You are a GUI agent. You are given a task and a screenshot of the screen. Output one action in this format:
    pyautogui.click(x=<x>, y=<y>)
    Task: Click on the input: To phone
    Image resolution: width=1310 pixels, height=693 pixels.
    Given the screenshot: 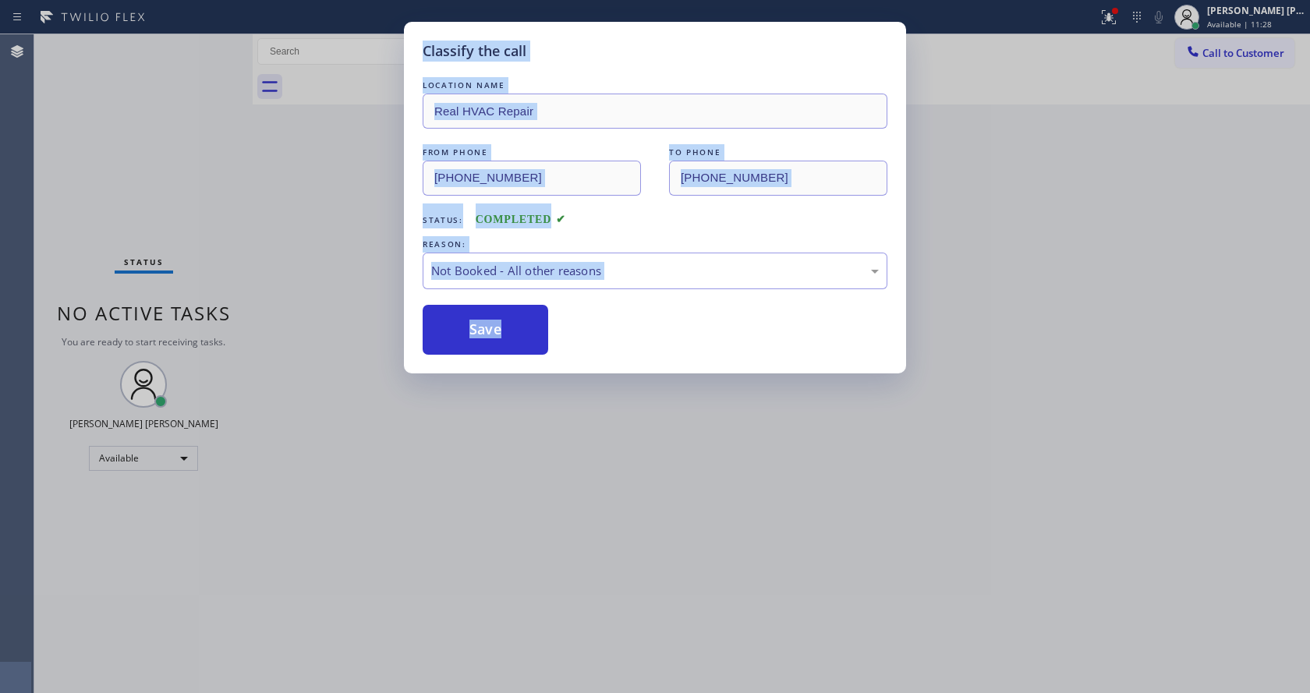 What is the action you would take?
    pyautogui.click(x=778, y=178)
    